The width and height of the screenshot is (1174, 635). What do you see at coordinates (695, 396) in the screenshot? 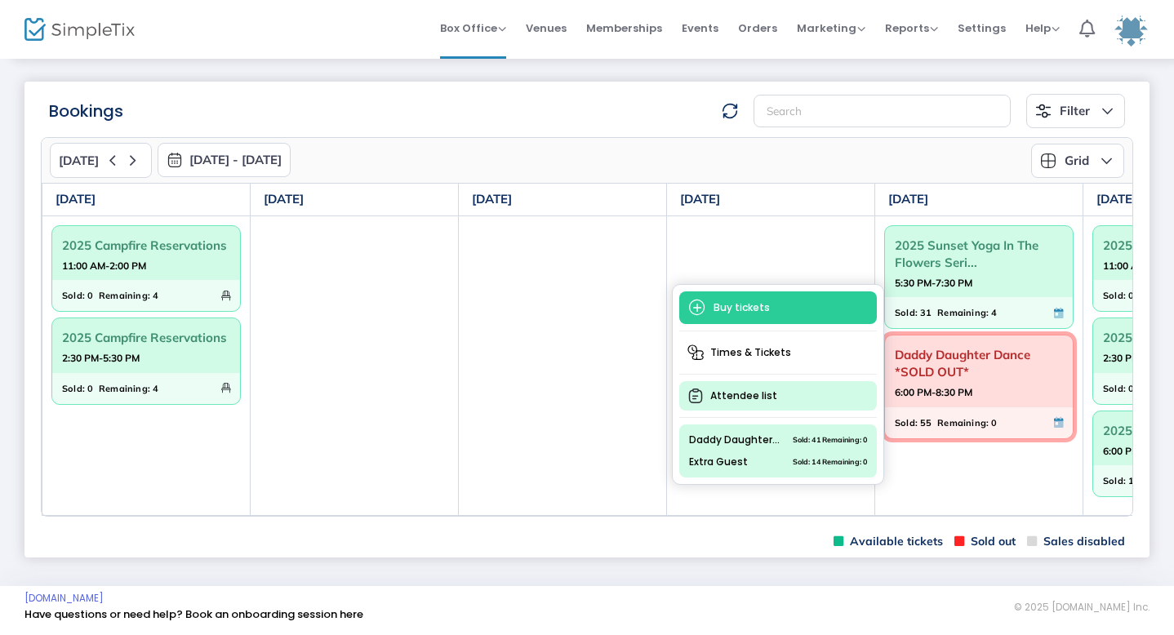
I see `img: clipboard` at bounding box center [695, 396].